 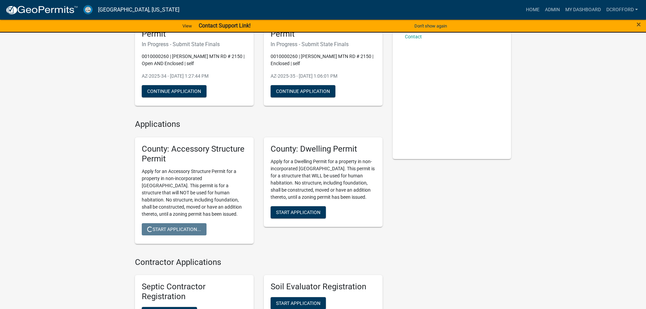 I want to click on a: dcrofford, so click(x=622, y=10).